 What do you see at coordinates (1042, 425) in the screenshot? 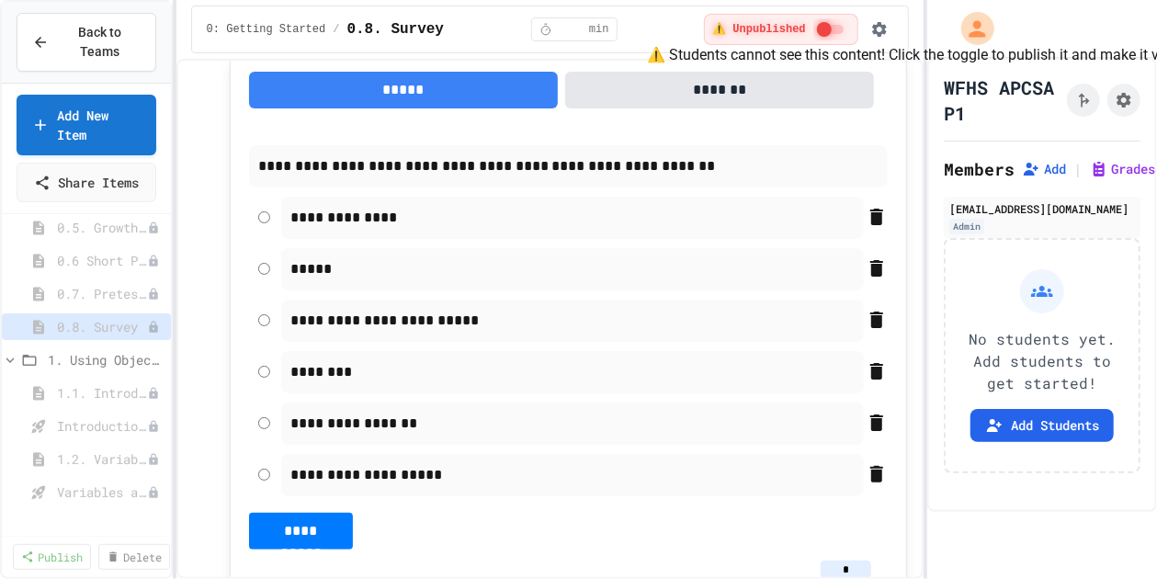
I see `button: Add Students` at bounding box center [1042, 425].